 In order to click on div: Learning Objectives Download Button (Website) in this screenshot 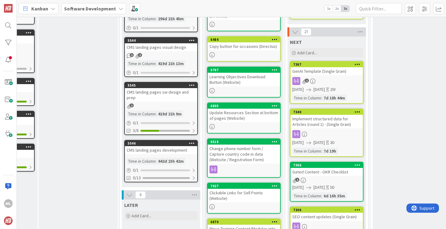, I will do `click(244, 79)`.